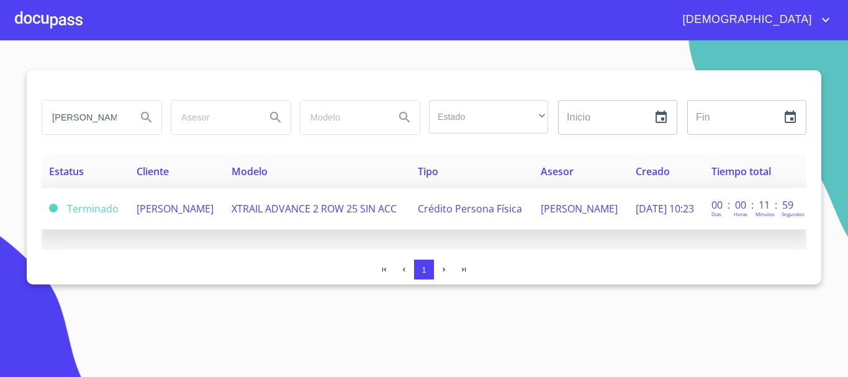 The width and height of the screenshot is (848, 377). What do you see at coordinates (753, 205) in the screenshot?
I see `p: 00 : 00 : 11 : 59` at bounding box center [753, 205].